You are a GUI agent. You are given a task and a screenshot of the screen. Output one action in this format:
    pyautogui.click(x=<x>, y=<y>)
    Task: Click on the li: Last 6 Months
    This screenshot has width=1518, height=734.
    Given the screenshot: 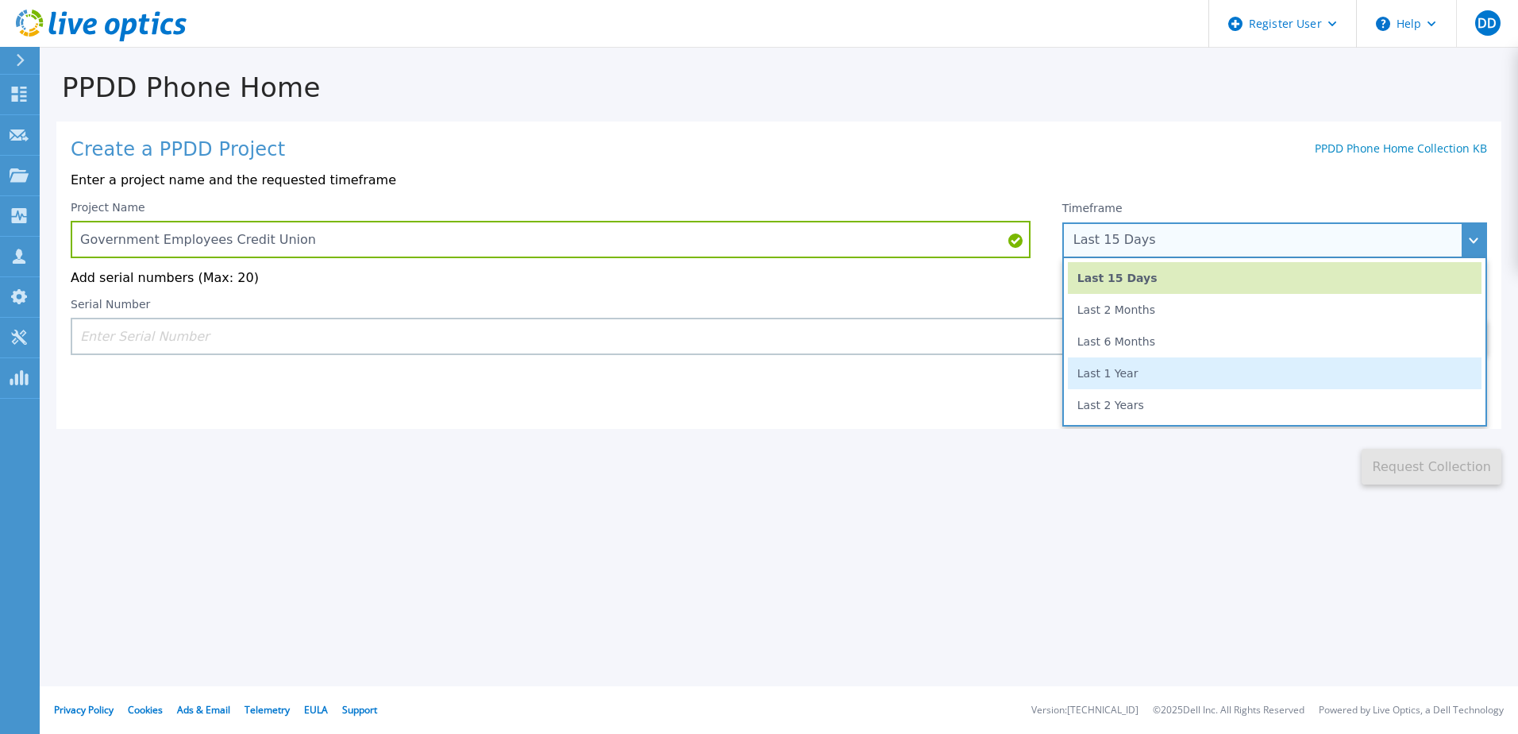 What is the action you would take?
    pyautogui.click(x=1274, y=341)
    